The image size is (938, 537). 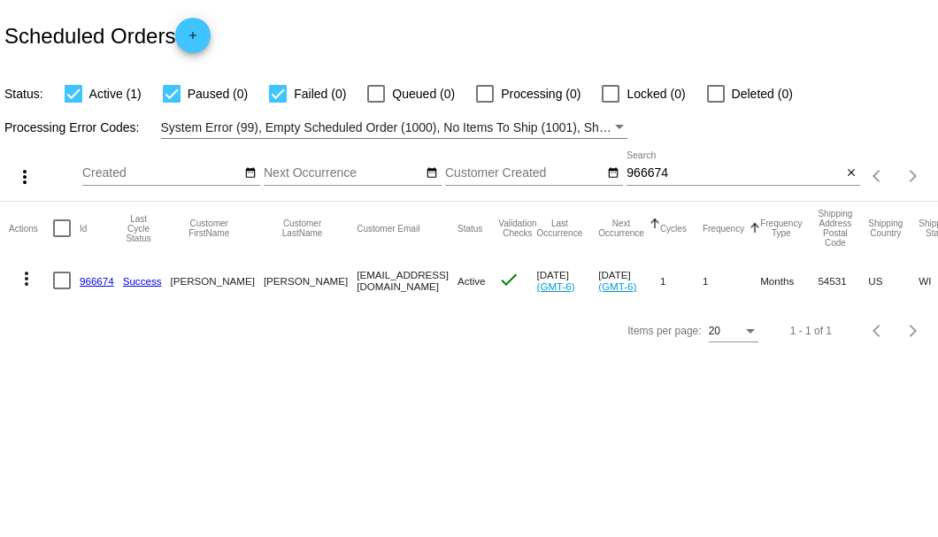 I want to click on input: Search, so click(x=734, y=173).